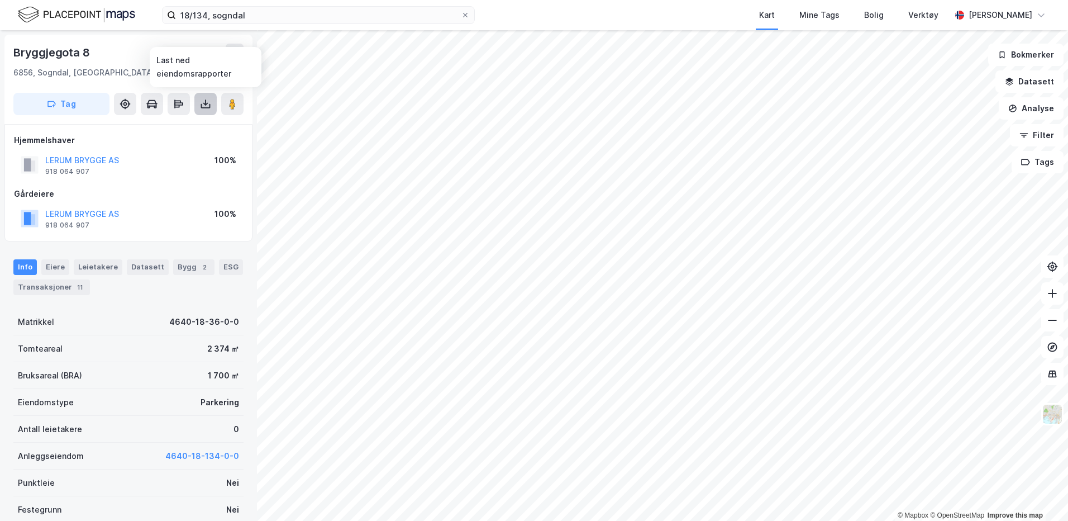 The height and width of the screenshot is (521, 1068). What do you see at coordinates (53, 53) in the screenshot?
I see `div: Bryggjegota 8` at bounding box center [53, 53].